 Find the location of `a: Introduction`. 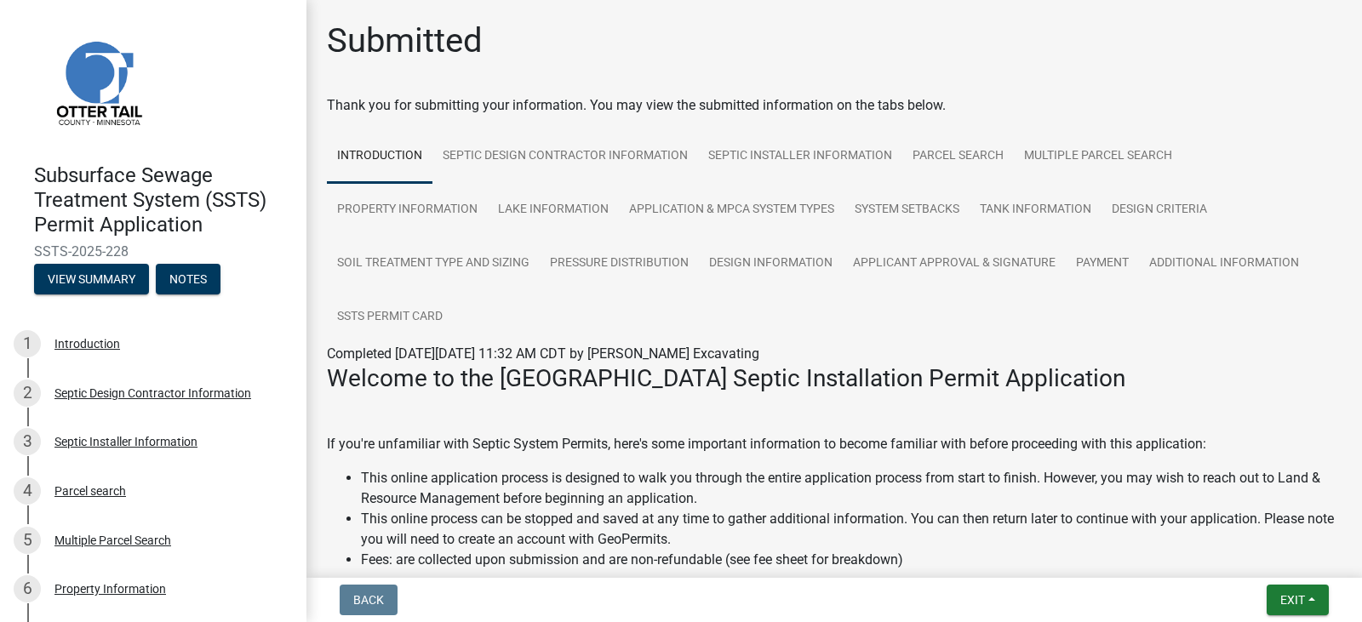

a: Introduction is located at coordinates (380, 157).